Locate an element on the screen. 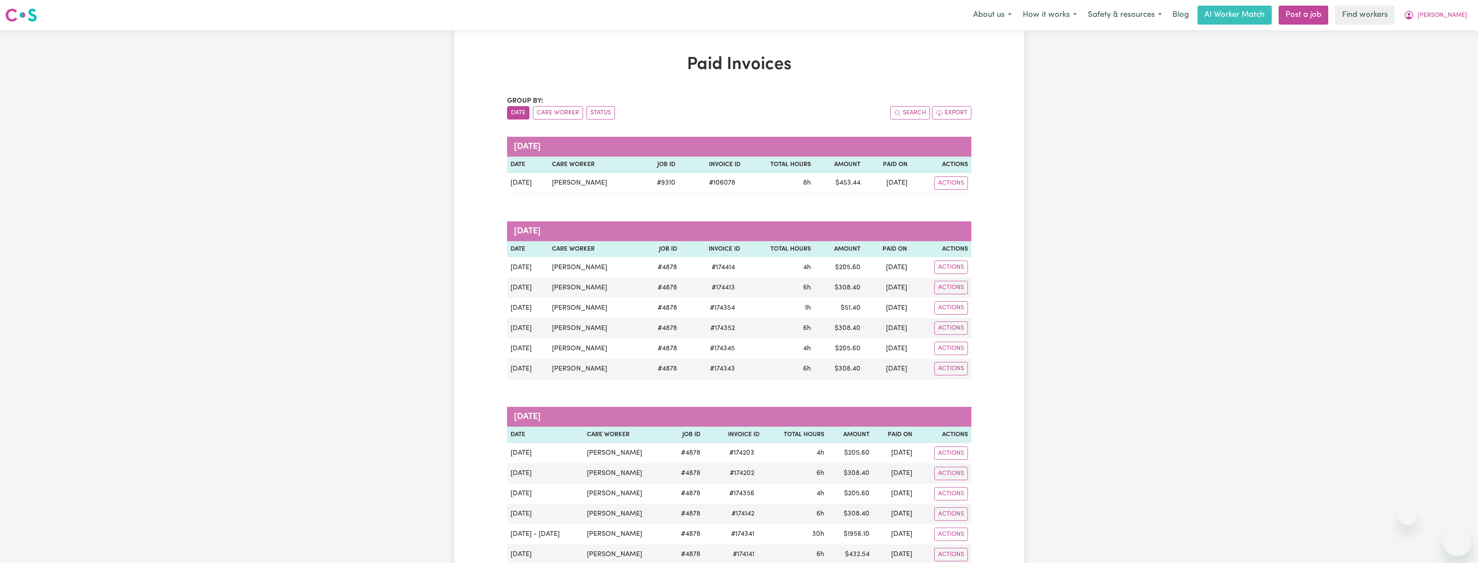 The image size is (1478, 563). a: AI Worker Match is located at coordinates (1235, 15).